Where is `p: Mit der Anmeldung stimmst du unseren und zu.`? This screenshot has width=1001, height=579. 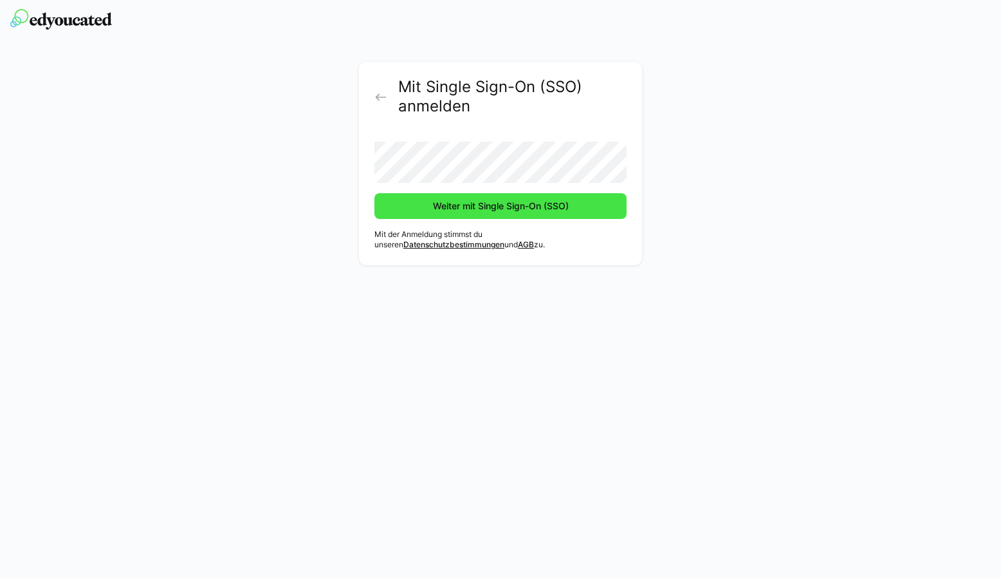 p: Mit der Anmeldung stimmst du unseren und zu. is located at coordinates (501, 239).